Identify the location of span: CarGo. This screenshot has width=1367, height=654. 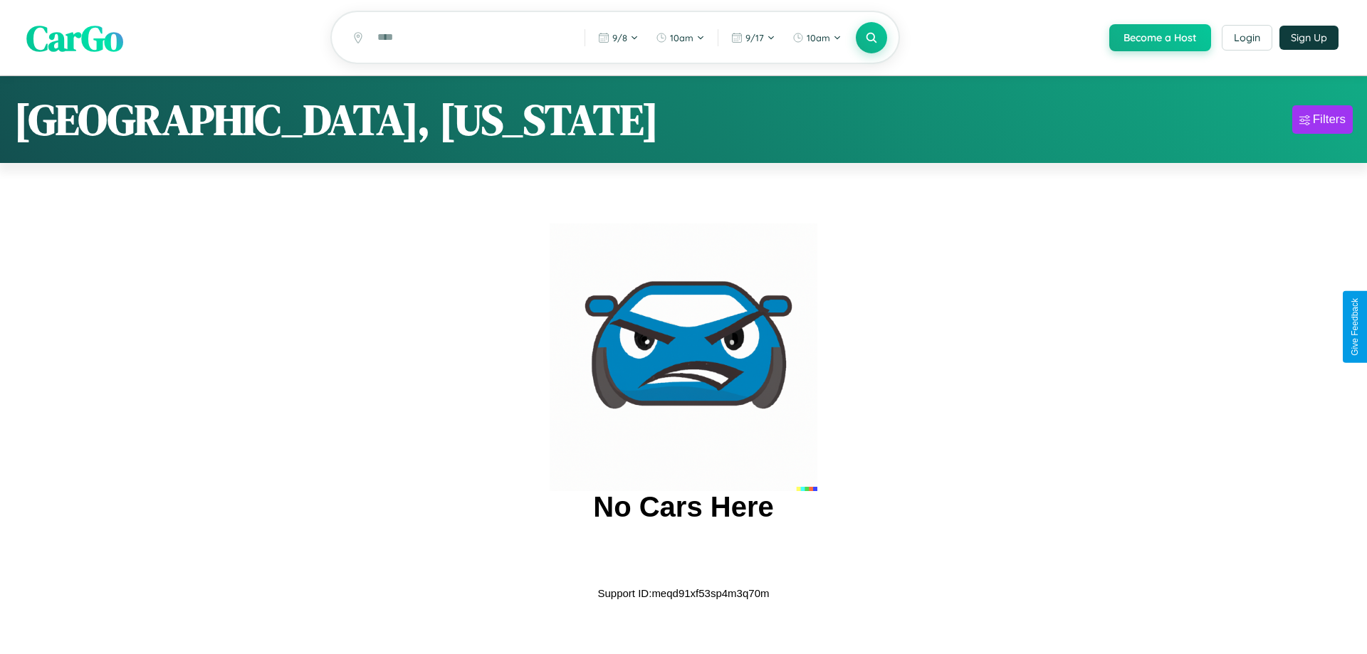
(75, 37).